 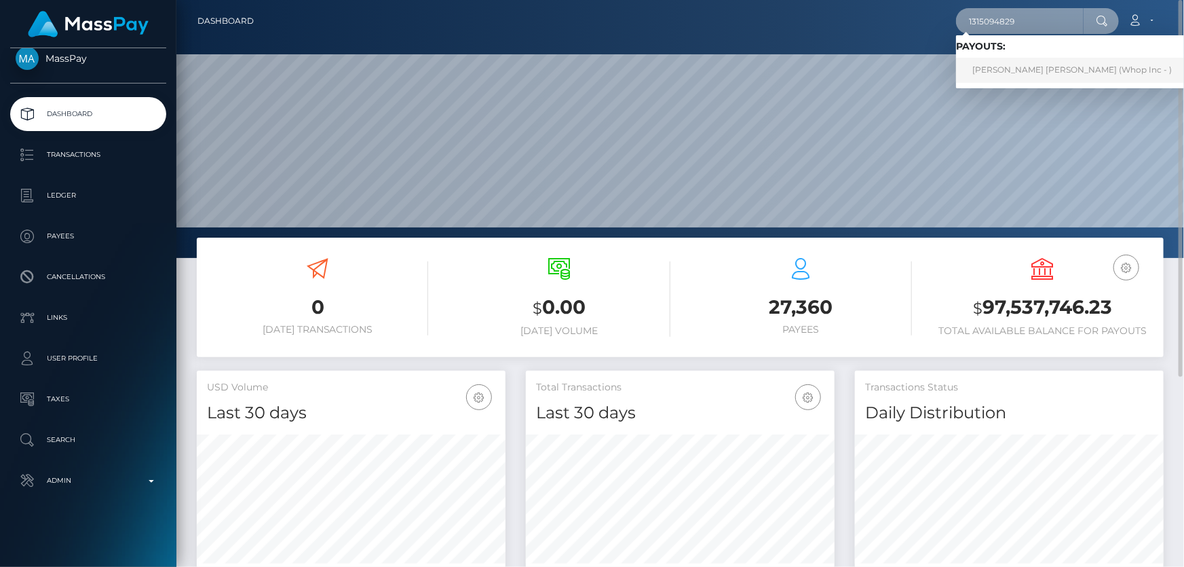 I want to click on a: User Profile, so click(x=88, y=358).